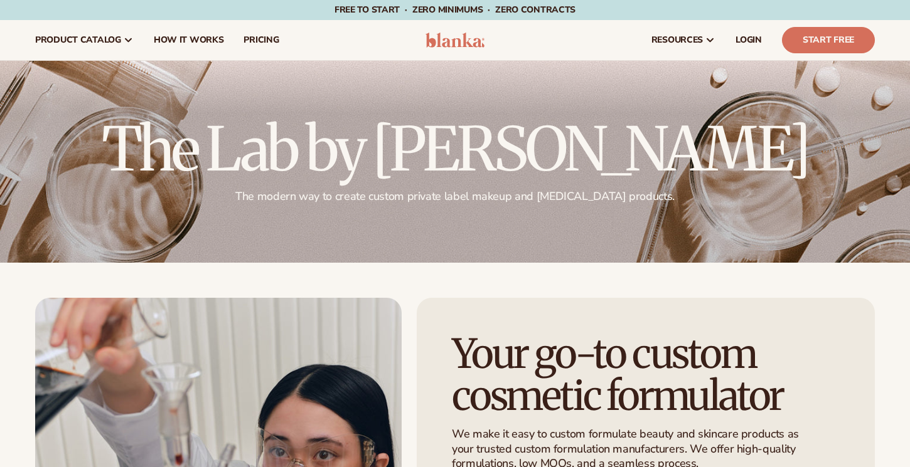 This screenshot has height=467, width=910. I want to click on span: LOGIN, so click(748, 40).